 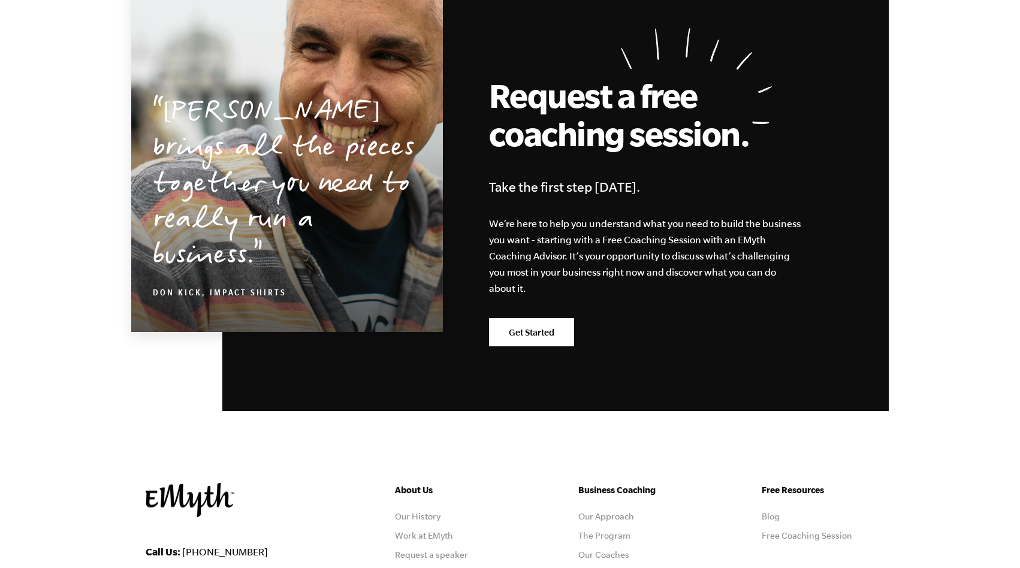 What do you see at coordinates (219, 294) in the screenshot?
I see `cite: Don Kick, Impact Shirts` at bounding box center [219, 294].